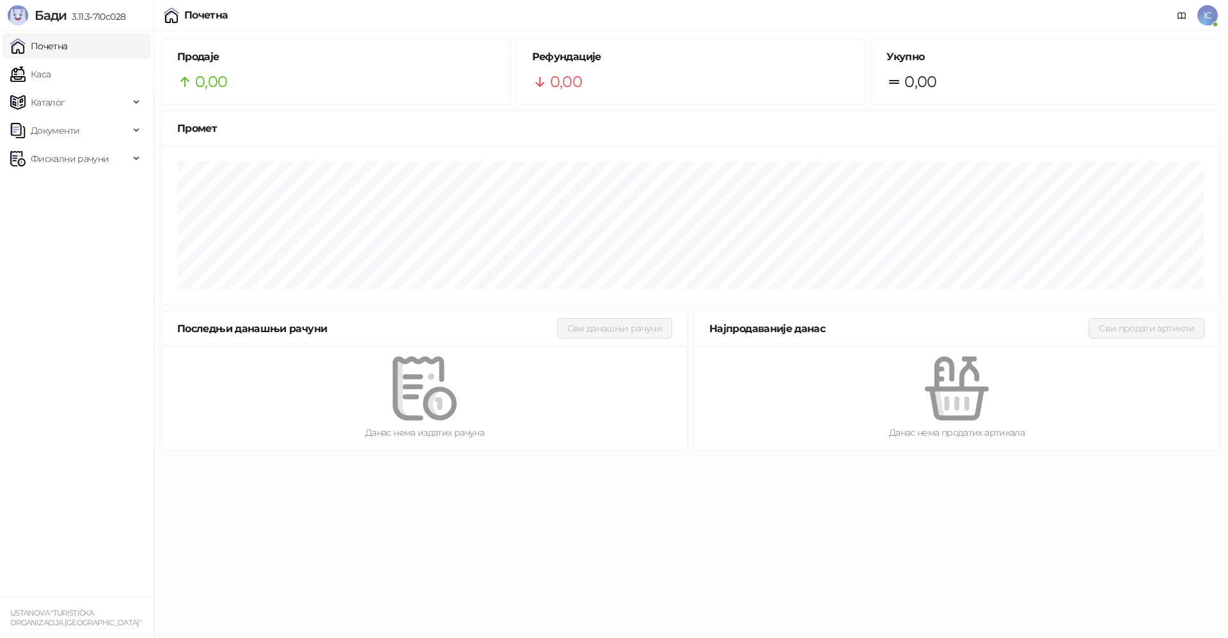  I want to click on button: Сви данашњи рачуни, so click(615, 328).